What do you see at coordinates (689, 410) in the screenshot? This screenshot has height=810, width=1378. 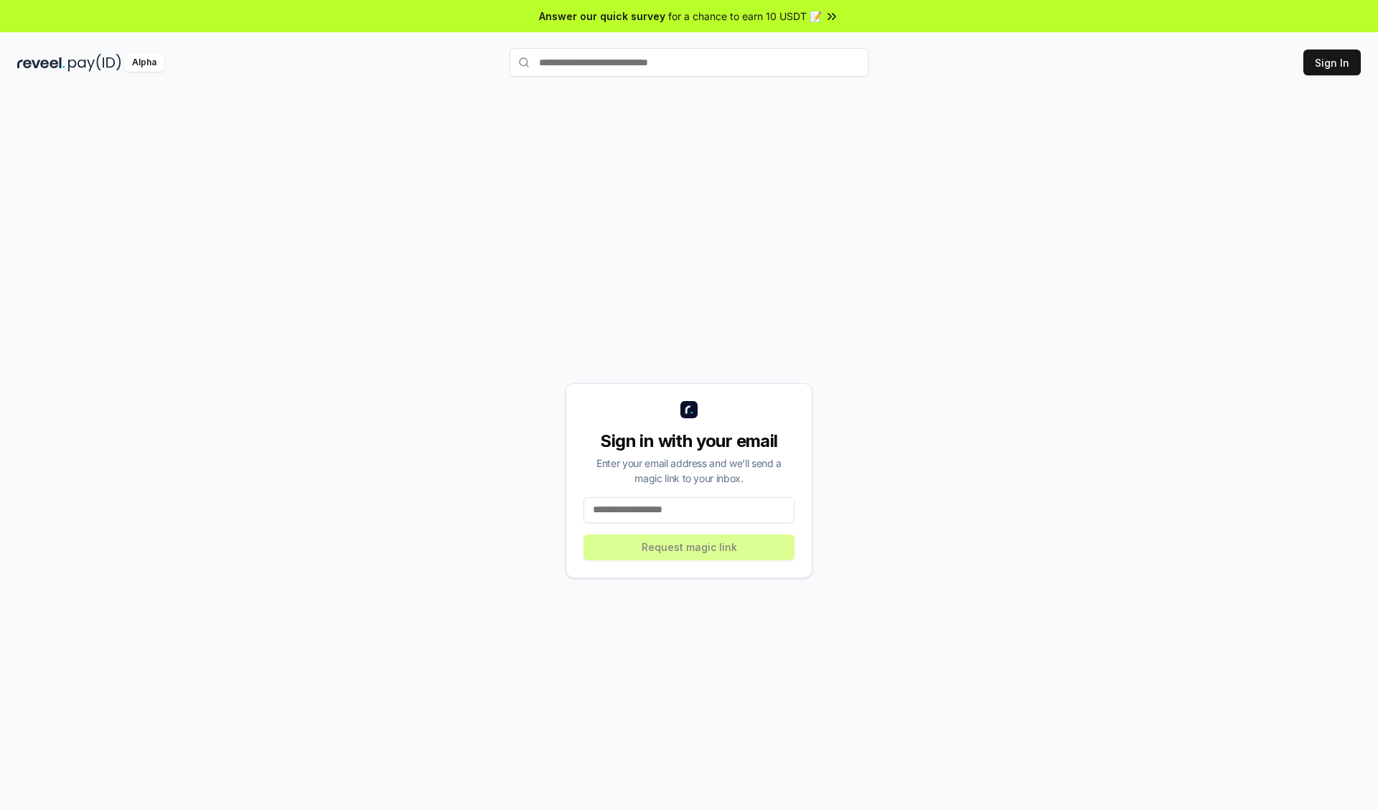 I see `img: logo_small` at bounding box center [689, 410].